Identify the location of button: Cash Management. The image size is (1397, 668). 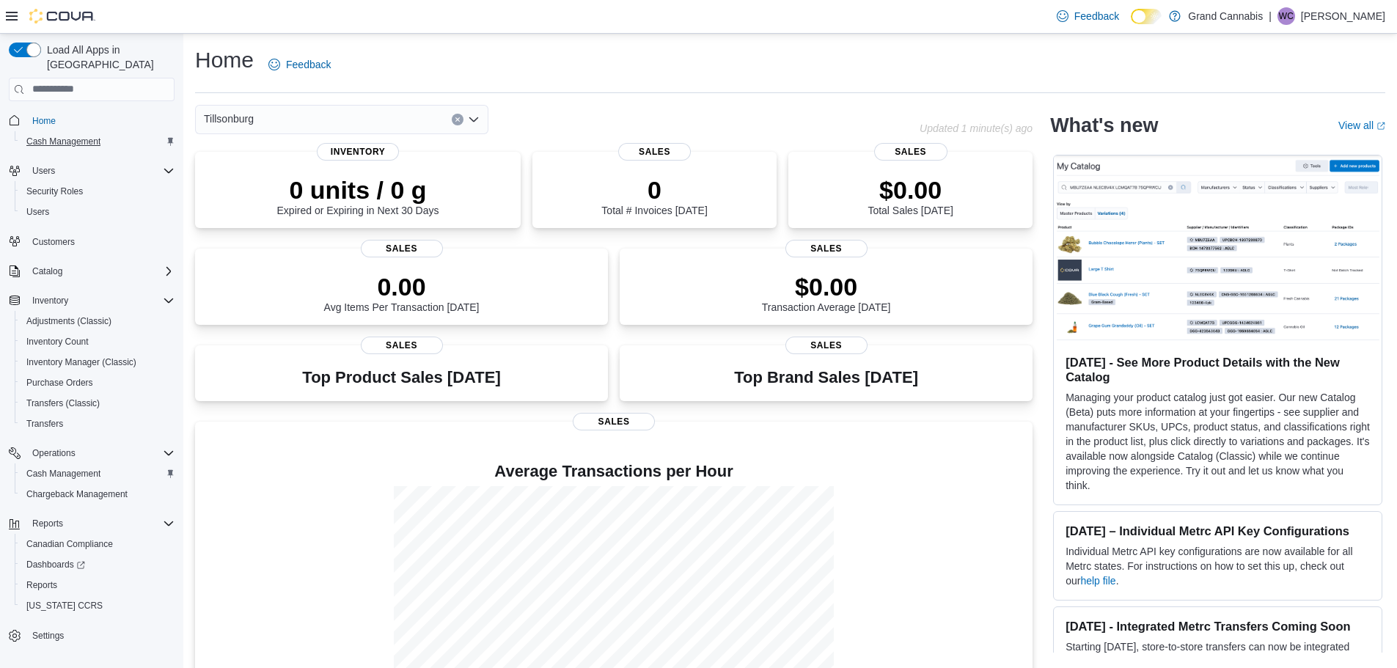
(98, 474).